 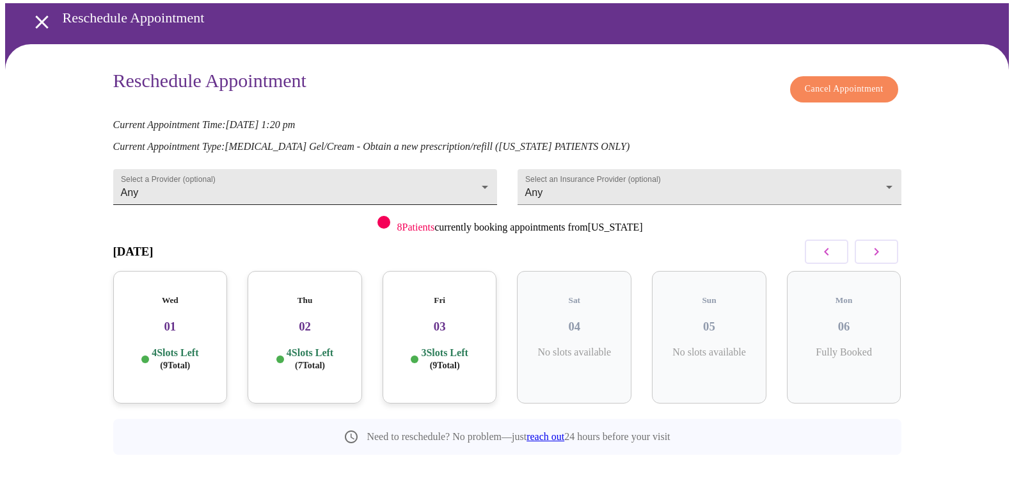 I want to click on span: ( 7 Total), so click(x=310, y=365).